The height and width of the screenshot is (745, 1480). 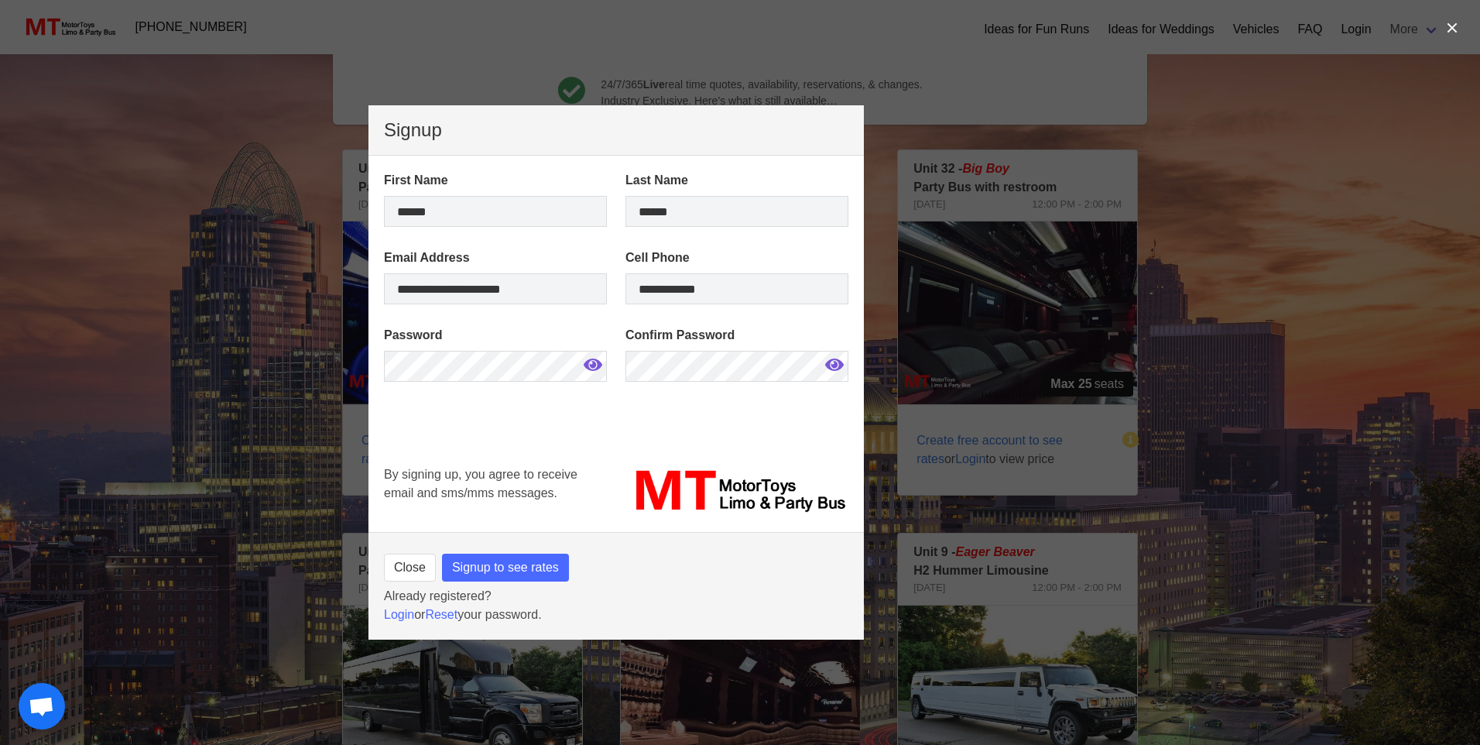 I want to click on p: Signup, so click(x=616, y=130).